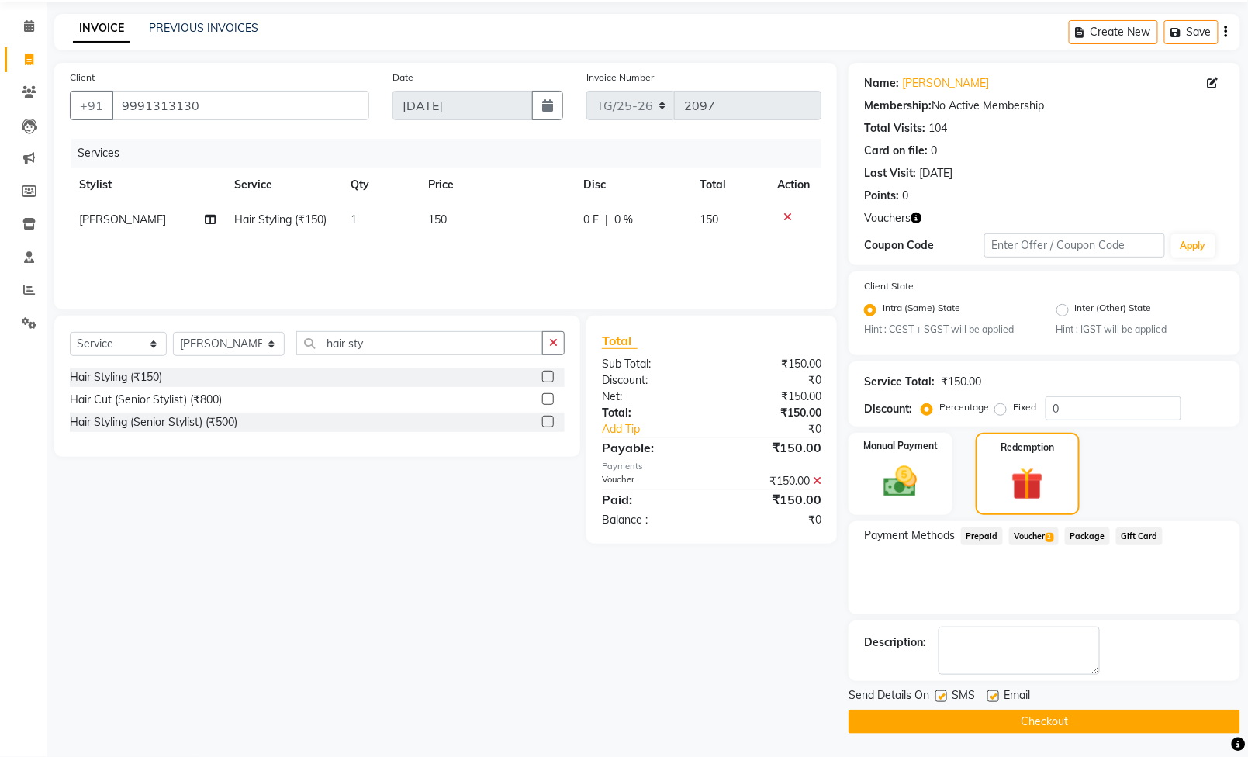 The image size is (1248, 757). Describe the element at coordinates (964, 407) in the screenshot. I see `label: Percentage` at that location.